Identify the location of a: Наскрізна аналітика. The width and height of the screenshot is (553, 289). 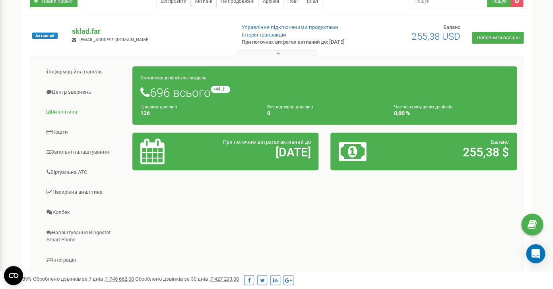
(84, 192).